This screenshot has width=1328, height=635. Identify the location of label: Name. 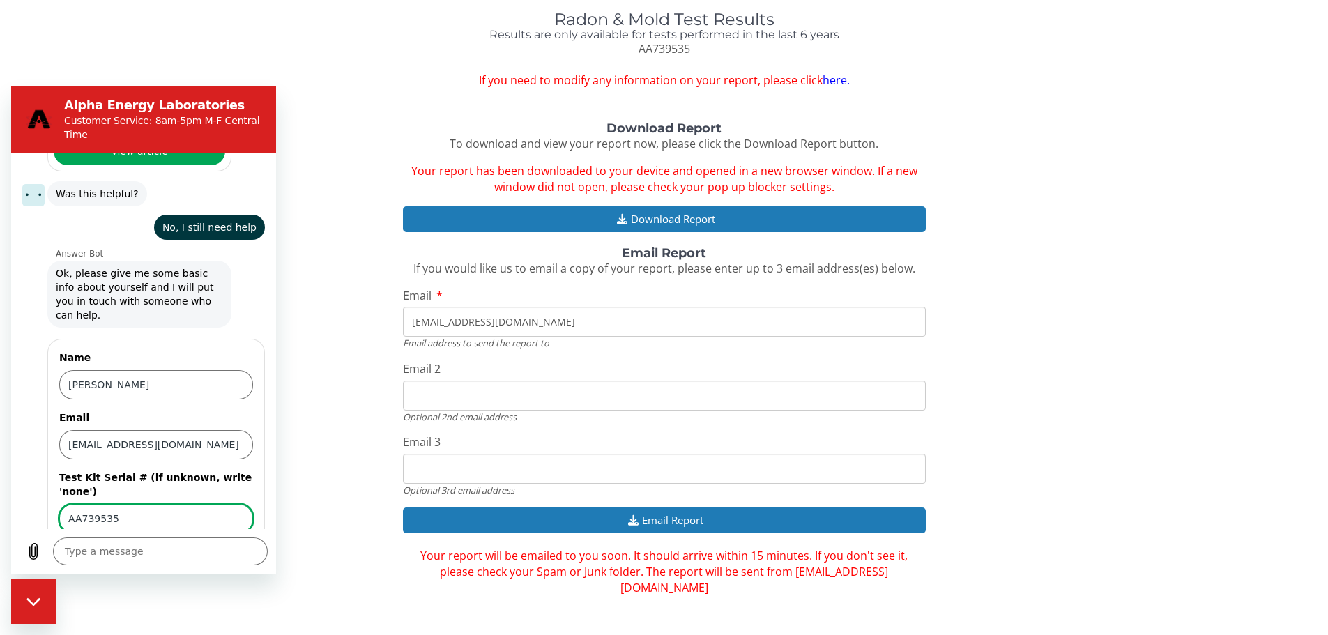
(145, 272).